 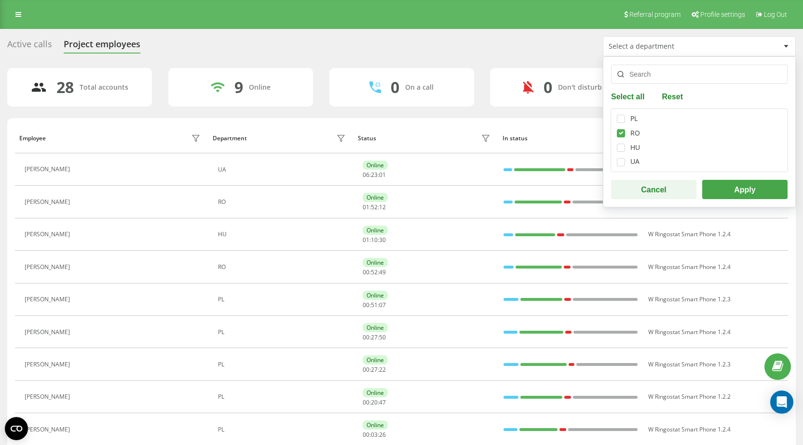 I want to click on span: 30, so click(x=382, y=240).